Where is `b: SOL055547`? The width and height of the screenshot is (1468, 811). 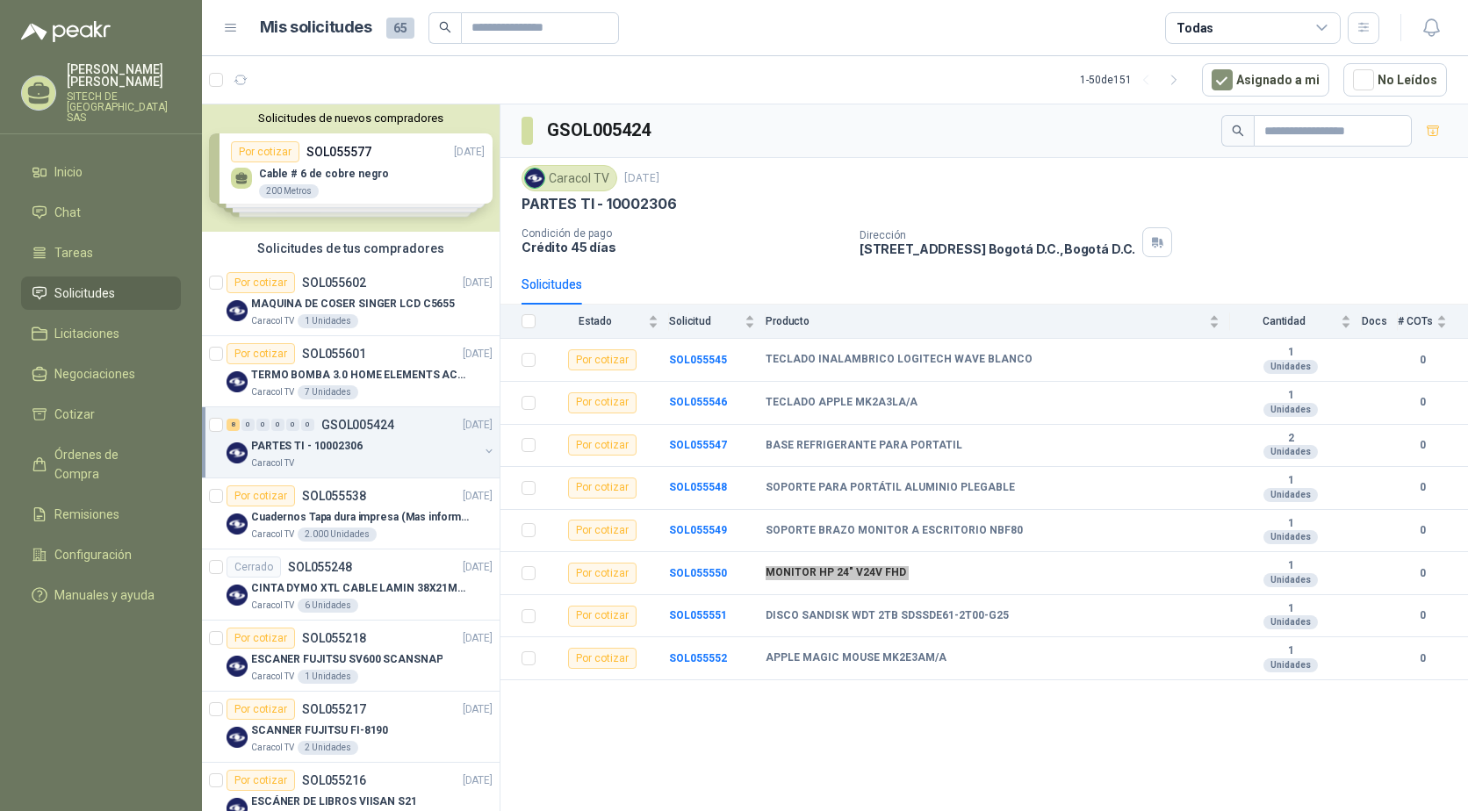
b: SOL055547 is located at coordinates (698, 445).